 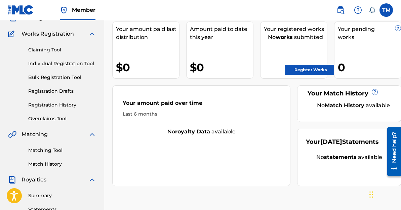 I want to click on a: Claiming Tool, so click(x=62, y=50).